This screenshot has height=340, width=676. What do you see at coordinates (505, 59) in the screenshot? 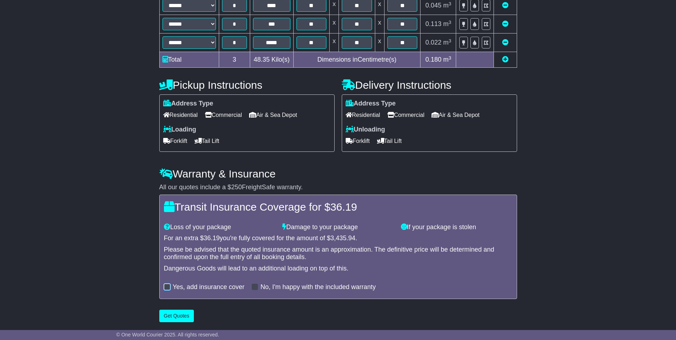
I see `a: Add new item` at bounding box center [505, 59].